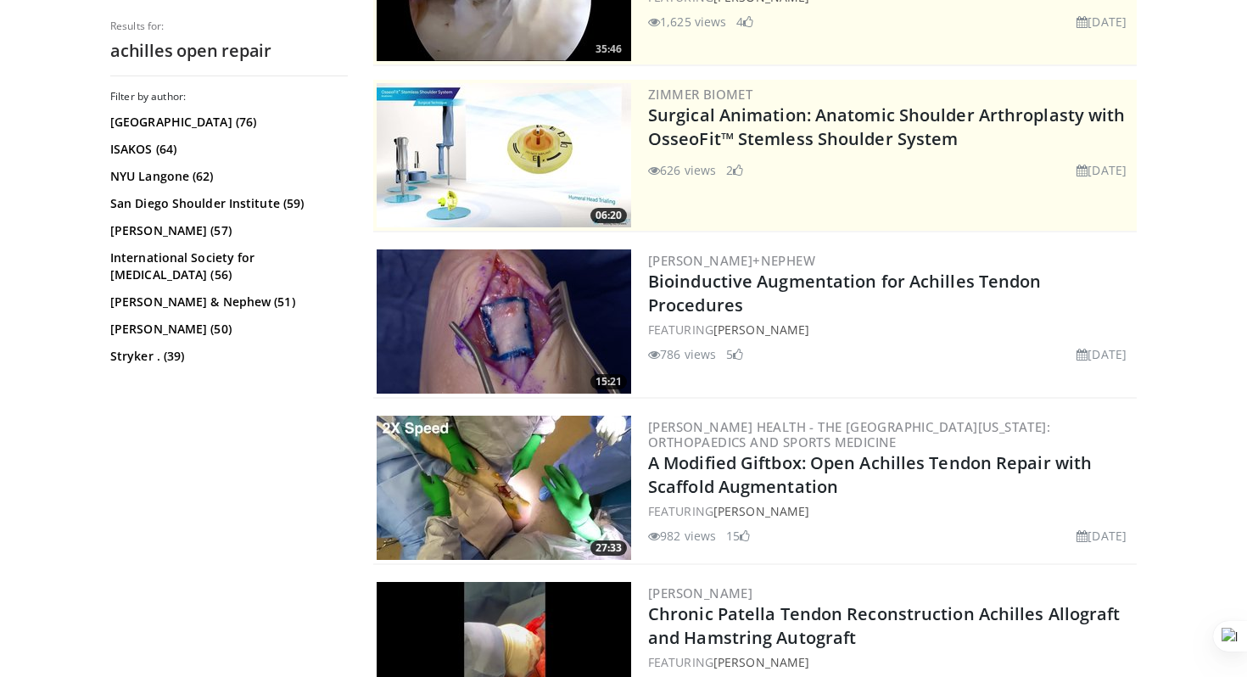 The height and width of the screenshot is (677, 1247). Describe the element at coordinates (886, 126) in the screenshot. I see `a: Surgical Animation: Anatomic Shoulder Arthroplasty with OsseoFit™ Stemless Shoulder System` at that location.